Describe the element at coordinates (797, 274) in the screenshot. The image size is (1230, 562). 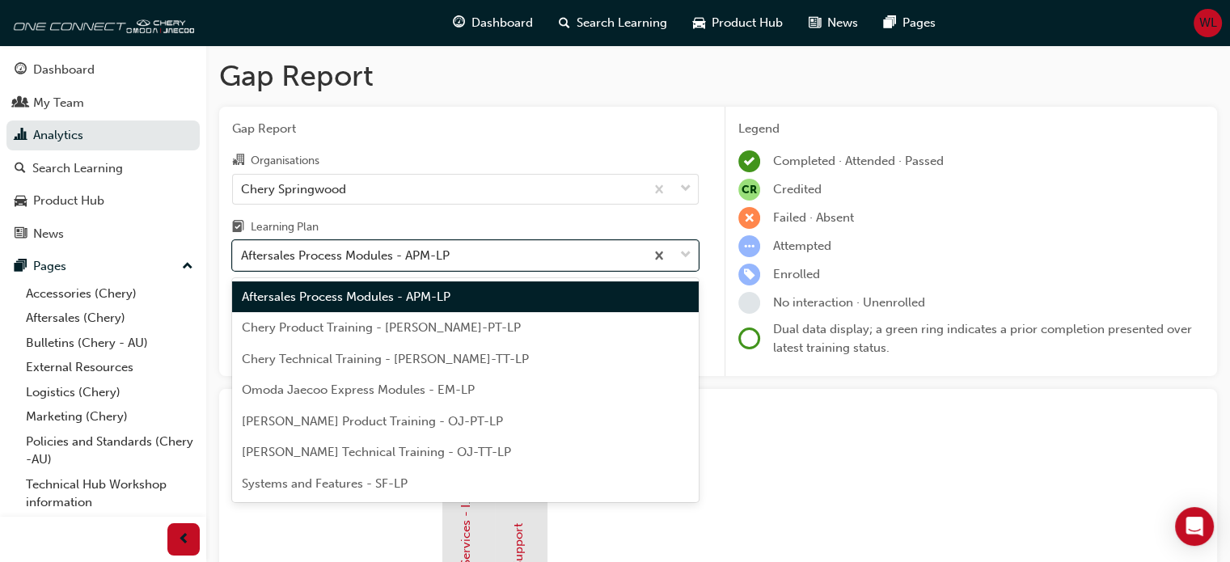
I see `span: Enrolled` at that location.